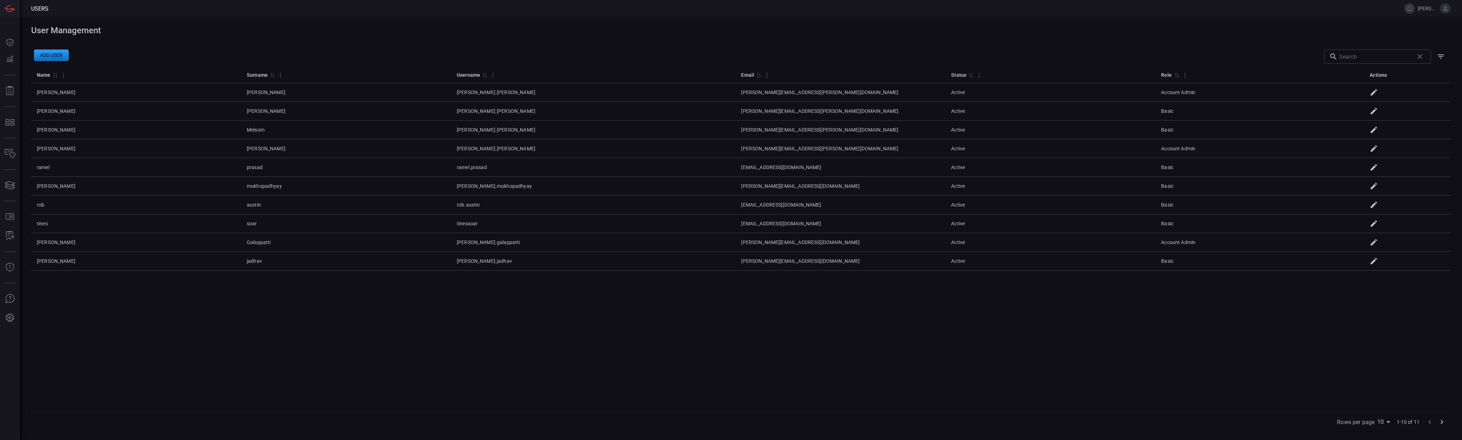 Image resolution: width=1462 pixels, height=440 pixels. What do you see at coordinates (593, 224) in the screenshot?
I see `td: tinessoar` at bounding box center [593, 224].